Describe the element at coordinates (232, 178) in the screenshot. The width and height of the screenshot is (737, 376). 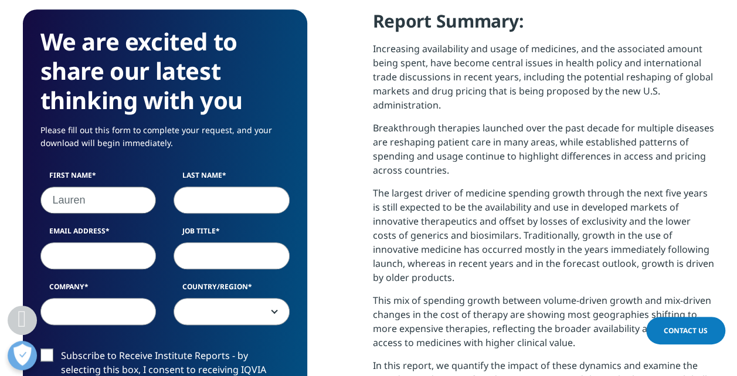
I see `label: Last Name` at that location.